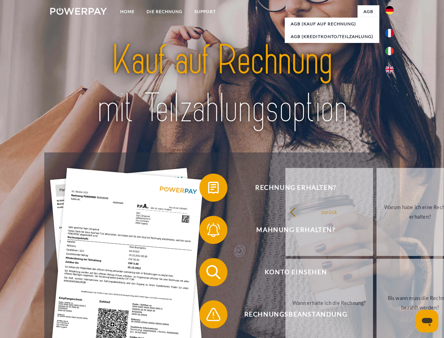  I want to click on button: Mahnung erhalten?, so click(291, 230).